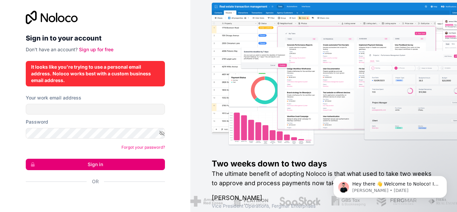 The image size is (457, 212). Describe the element at coordinates (95, 181) in the screenshot. I see `span: Or` at that location.